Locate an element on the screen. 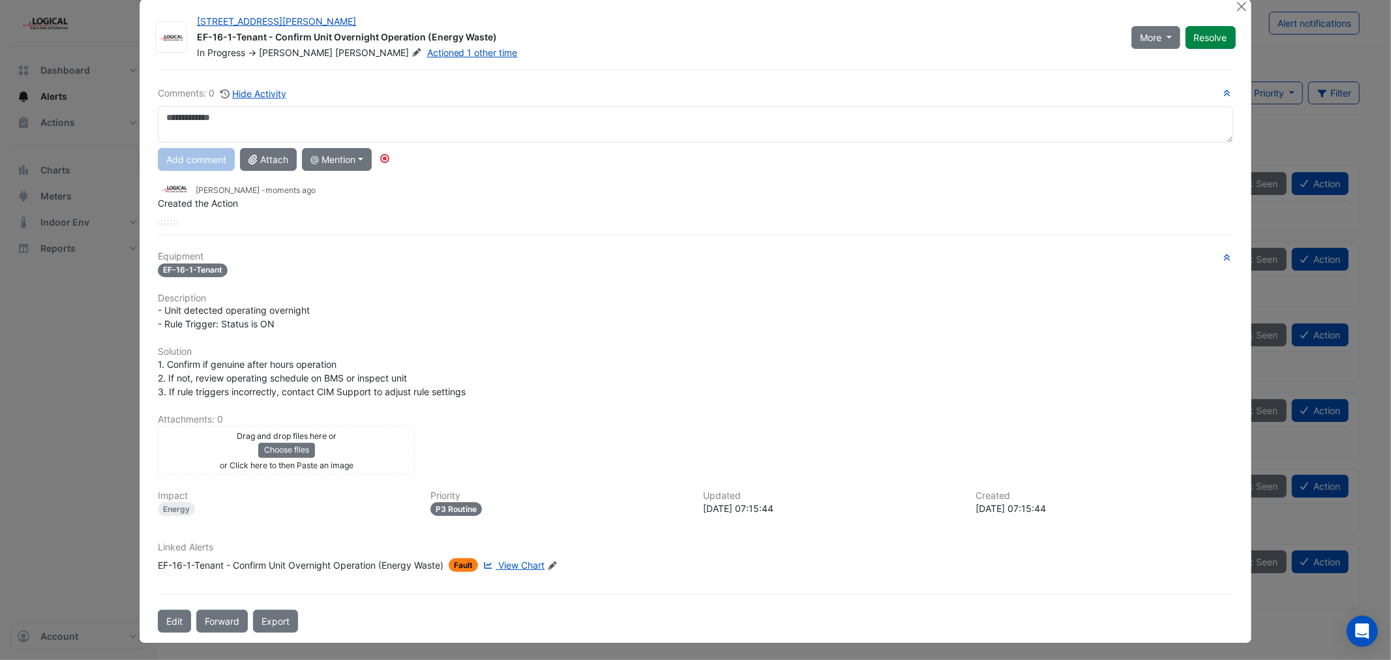  button: Edit is located at coordinates (174, 621).